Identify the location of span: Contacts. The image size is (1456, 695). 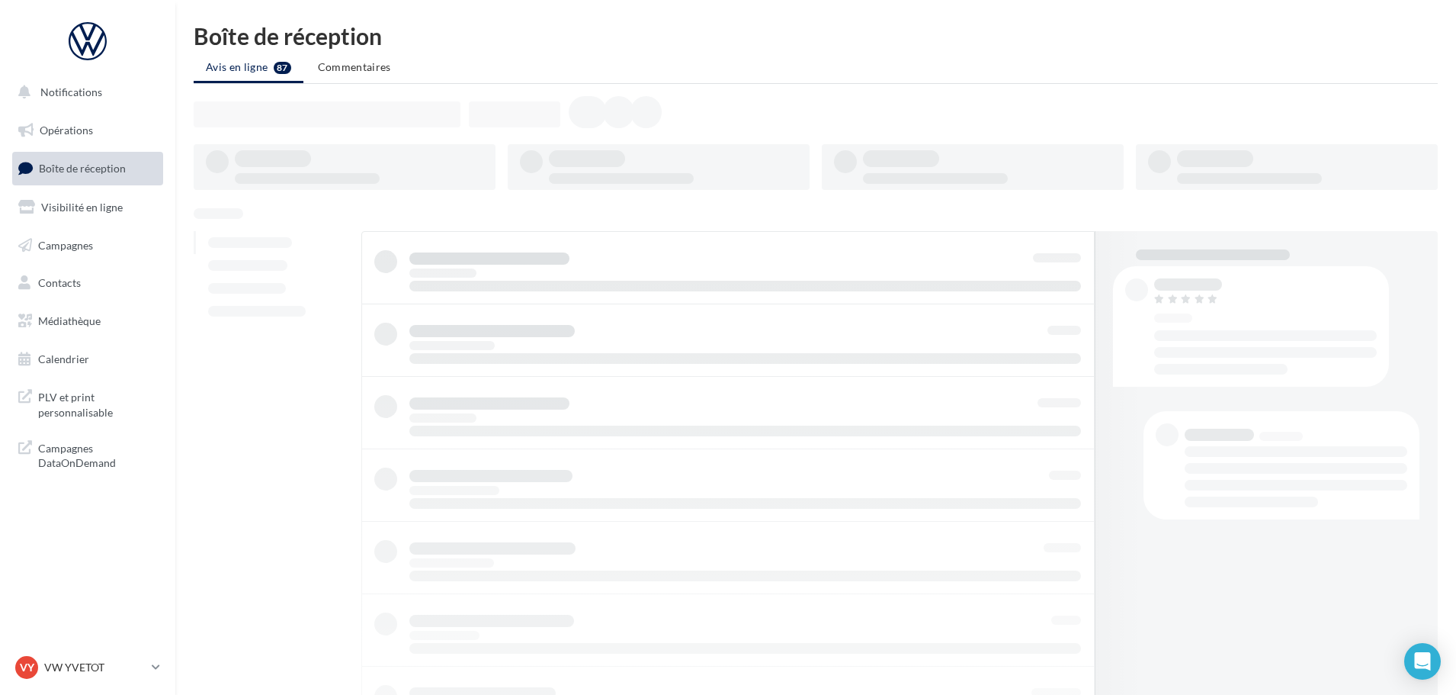
(59, 282).